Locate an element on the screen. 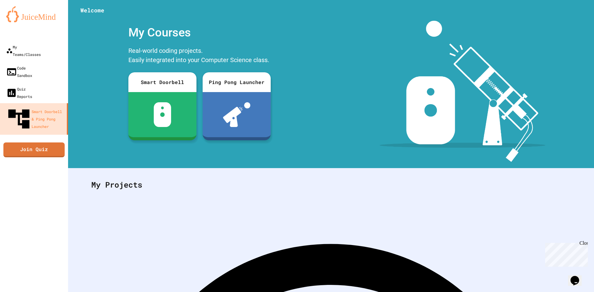  img: banner-image-my-projects.png is located at coordinates (463, 91).